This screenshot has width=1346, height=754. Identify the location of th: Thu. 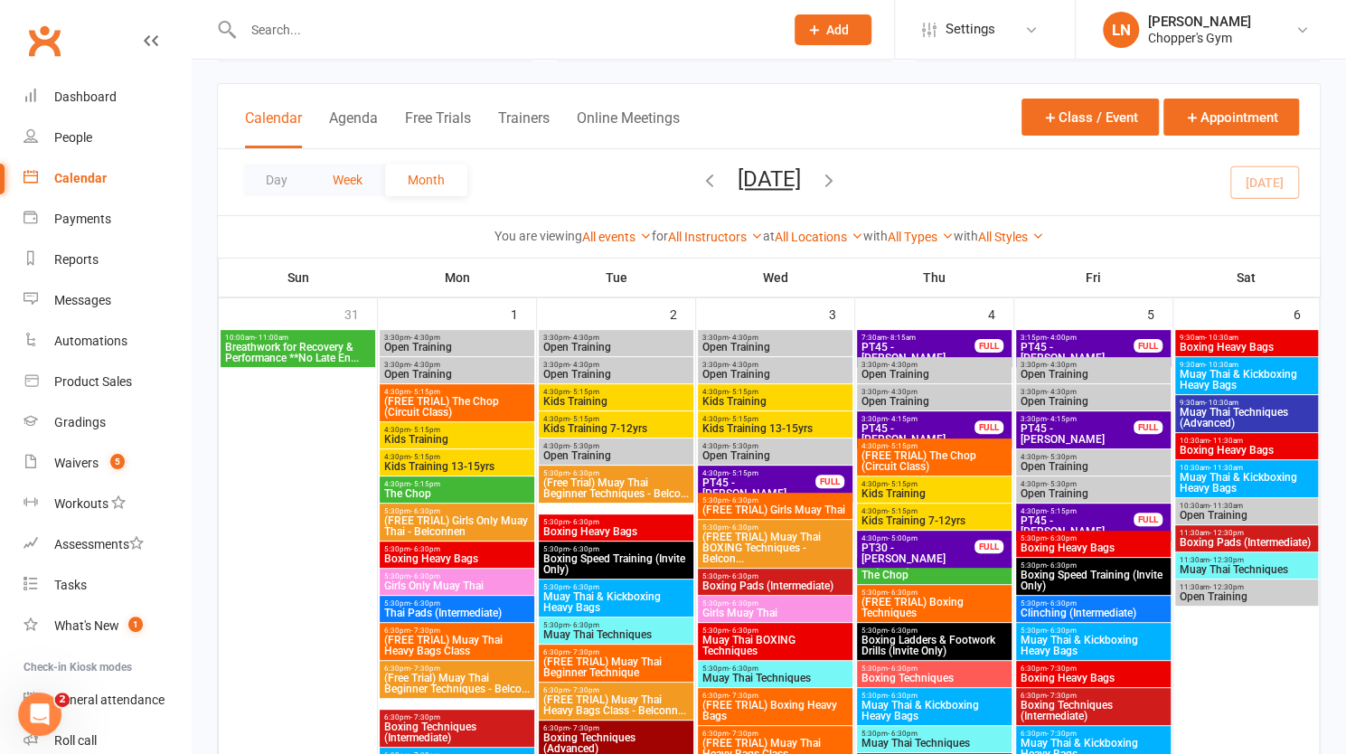
(935, 278).